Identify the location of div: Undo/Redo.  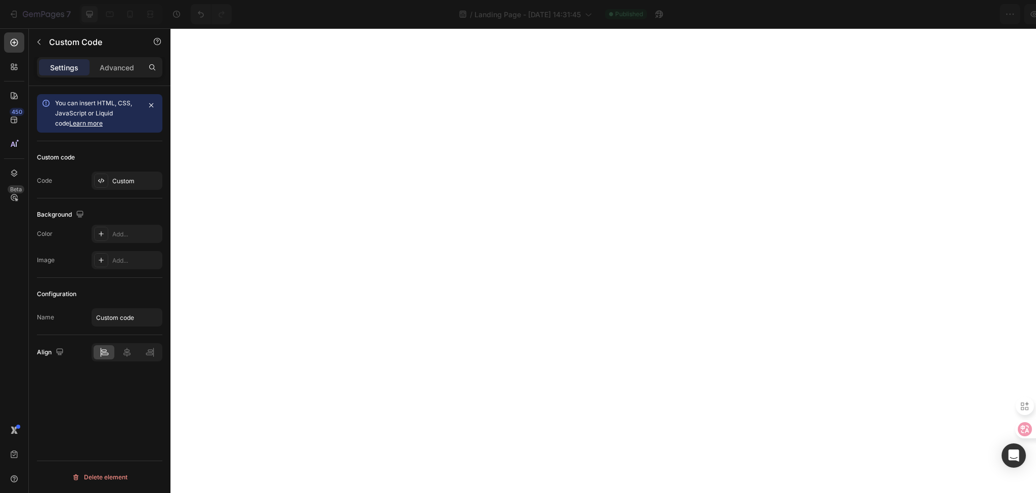
(211, 14).